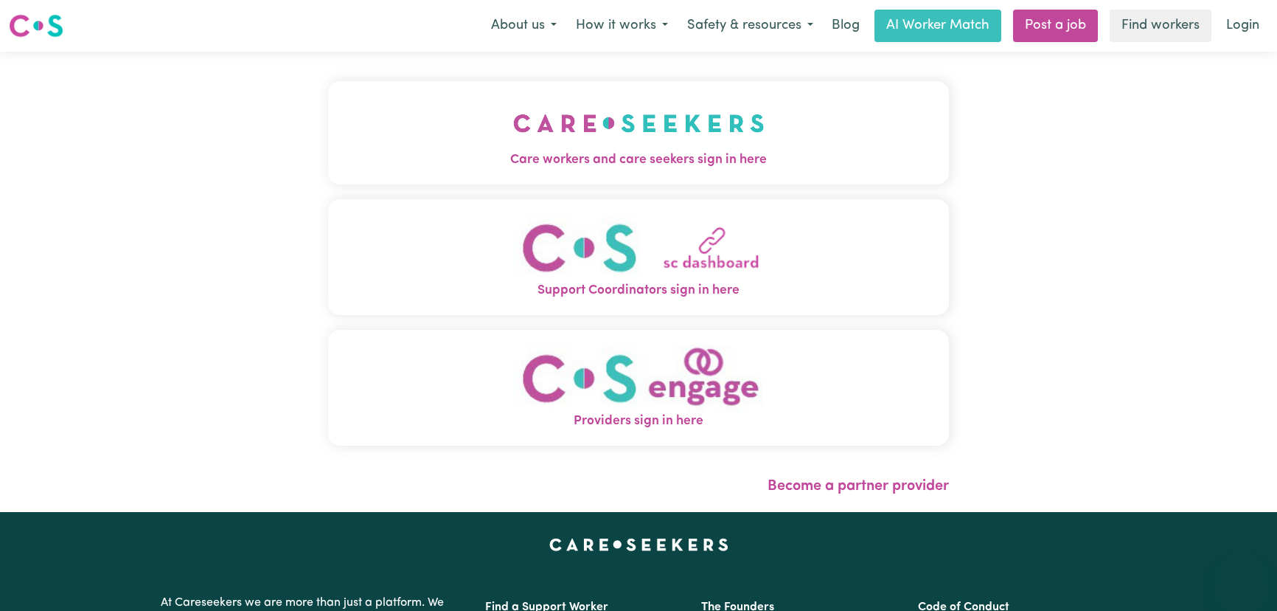 Image resolution: width=1277 pixels, height=611 pixels. I want to click on button: Care workers and care seekers sign in here, so click(639, 133).